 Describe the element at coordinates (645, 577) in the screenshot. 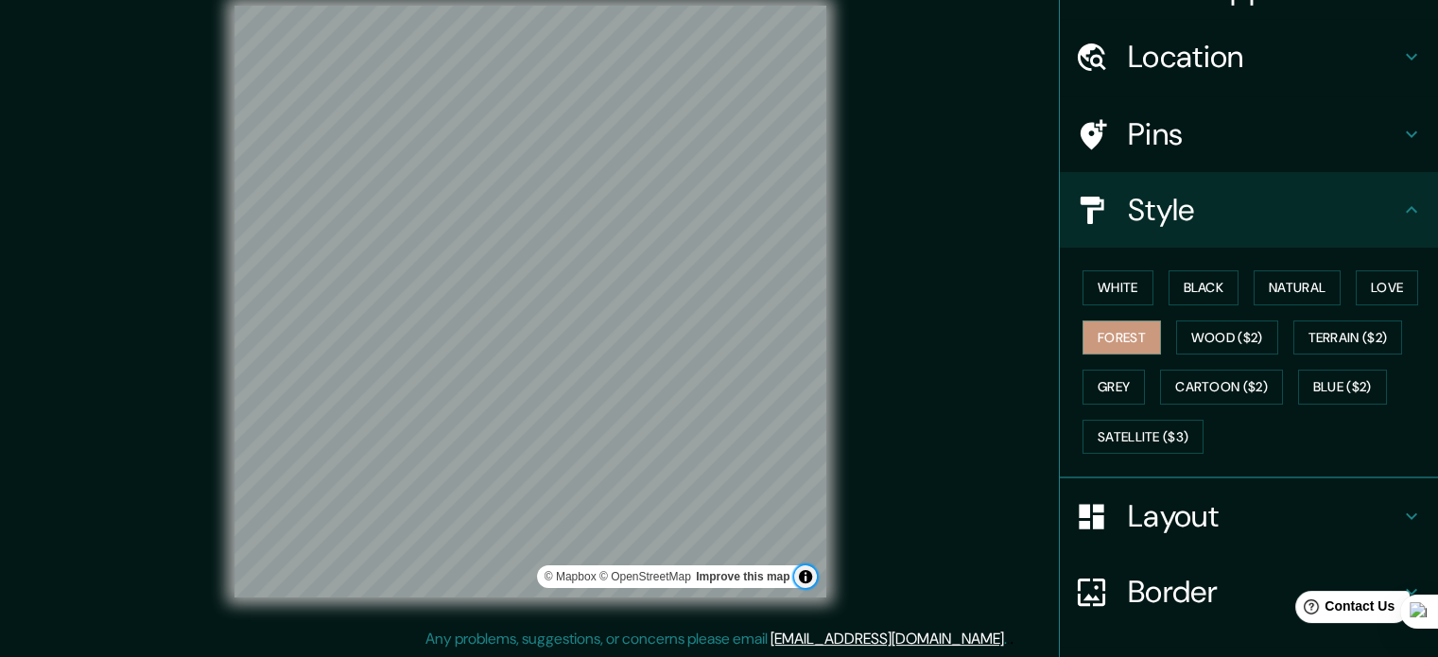

I see `a: OpenStreetMap` at that location.